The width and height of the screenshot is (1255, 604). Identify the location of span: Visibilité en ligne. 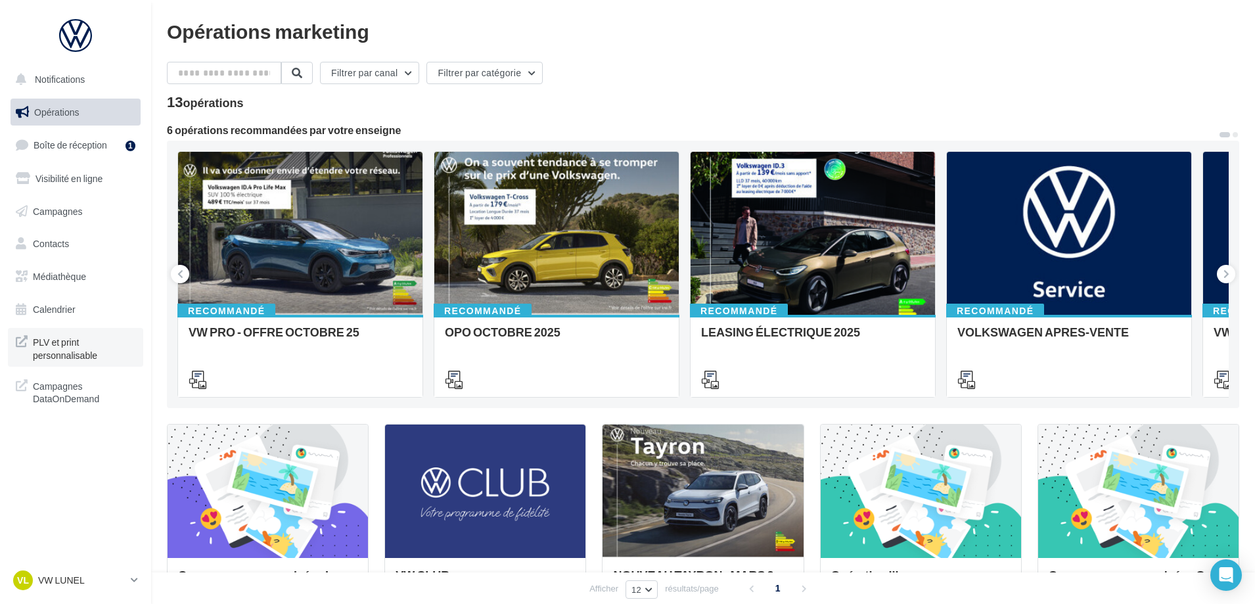
(69, 178).